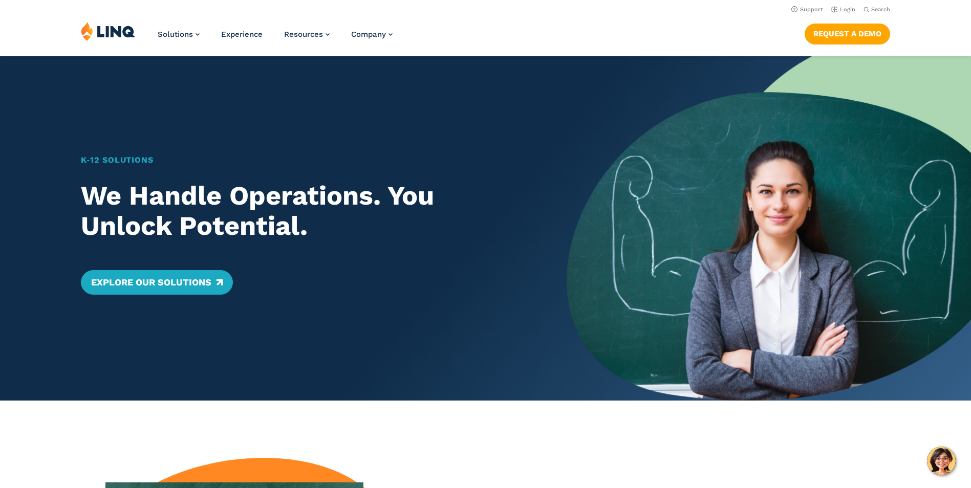  What do you see at coordinates (275, 38) in the screenshot?
I see `nav: Primary Navigation` at bounding box center [275, 38].